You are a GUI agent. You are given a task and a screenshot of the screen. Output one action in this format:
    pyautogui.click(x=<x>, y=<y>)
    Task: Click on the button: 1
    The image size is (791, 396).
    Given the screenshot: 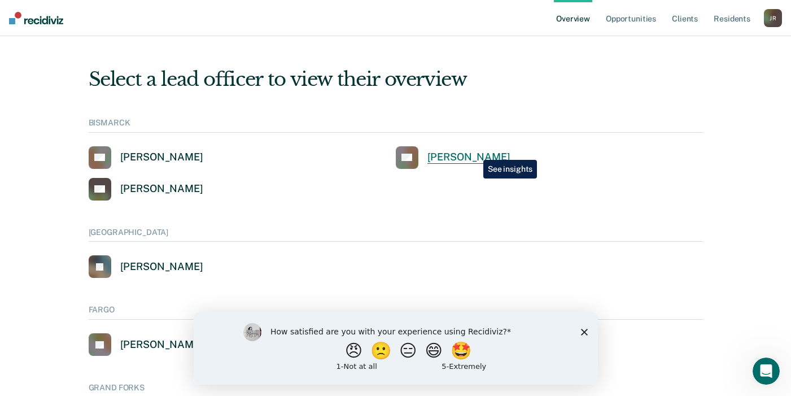 What is the action you would take?
    pyautogui.click(x=161, y=39)
    